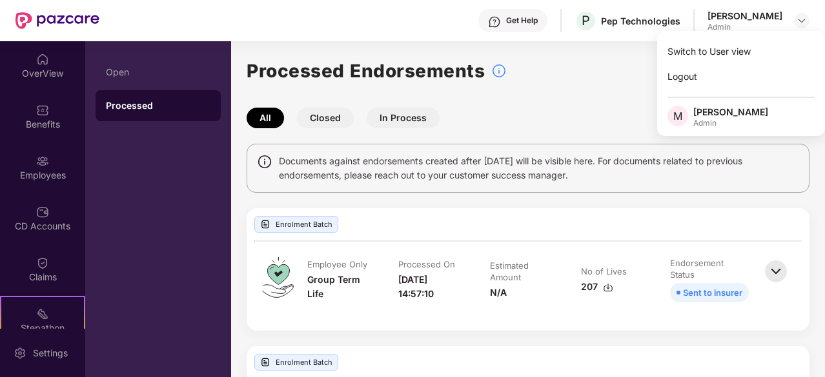  I want to click on div: 207, so click(597, 287).